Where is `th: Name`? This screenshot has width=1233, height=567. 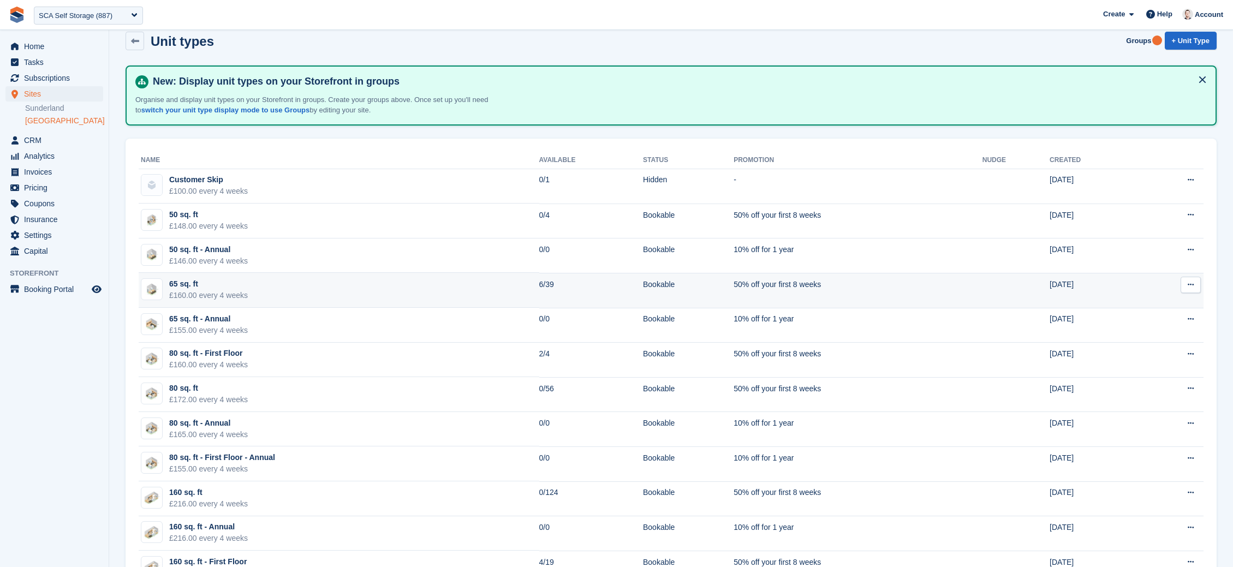 th: Name is located at coordinates (339, 160).